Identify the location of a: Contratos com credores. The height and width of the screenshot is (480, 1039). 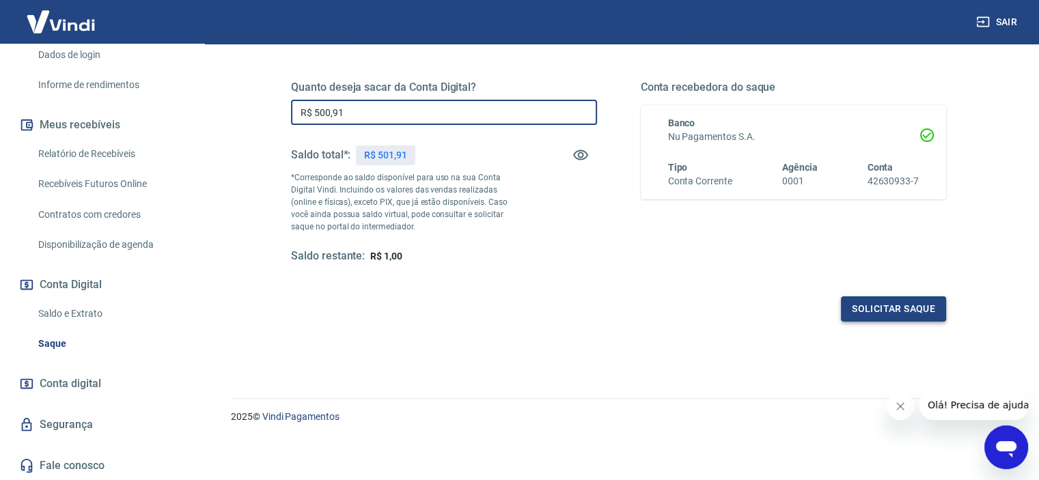
(110, 214).